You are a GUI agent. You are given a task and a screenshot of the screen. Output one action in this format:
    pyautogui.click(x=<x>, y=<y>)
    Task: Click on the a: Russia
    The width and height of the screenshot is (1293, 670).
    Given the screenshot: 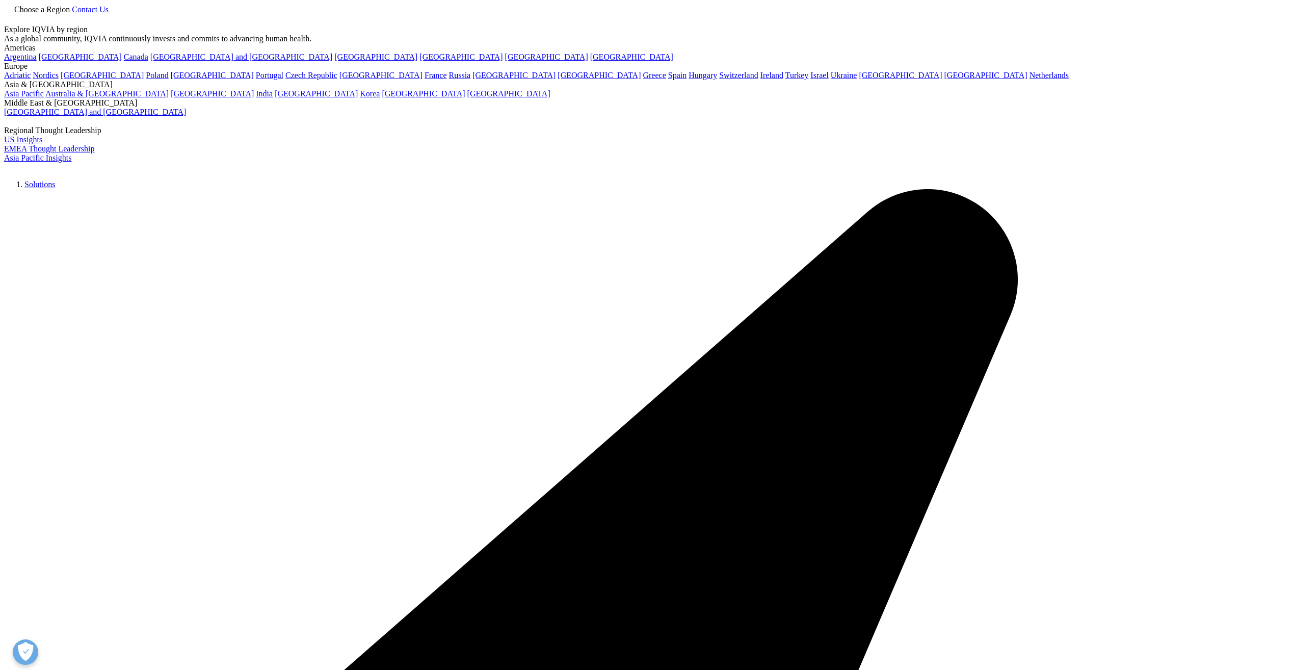 What is the action you would take?
    pyautogui.click(x=460, y=75)
    